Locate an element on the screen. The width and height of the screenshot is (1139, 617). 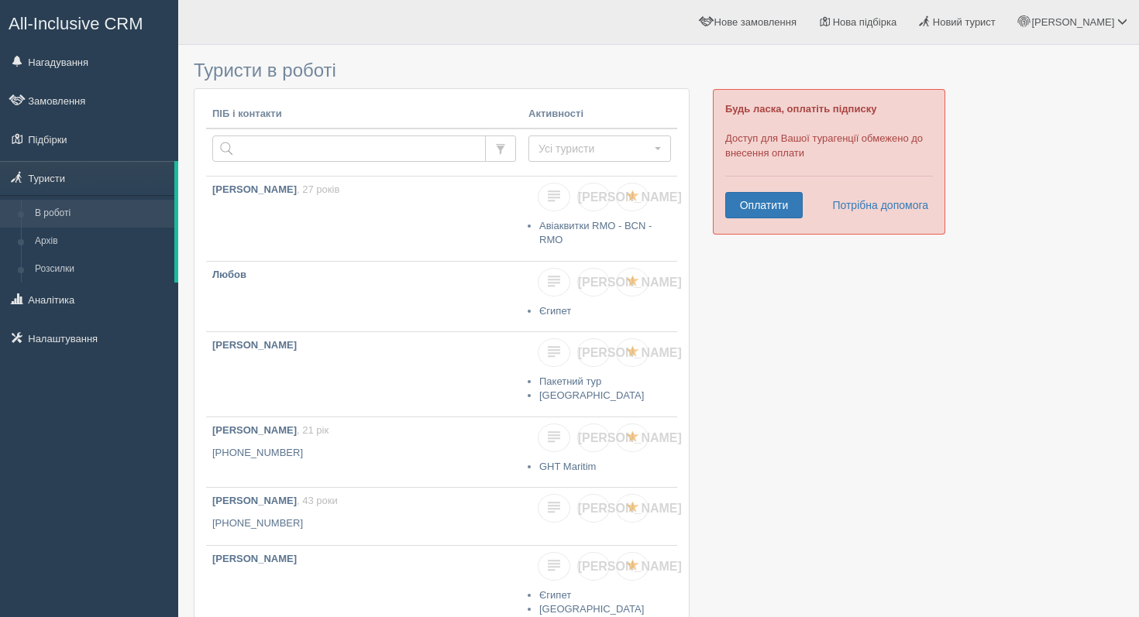
span: All-Inclusive CRM is located at coordinates (76, 23).